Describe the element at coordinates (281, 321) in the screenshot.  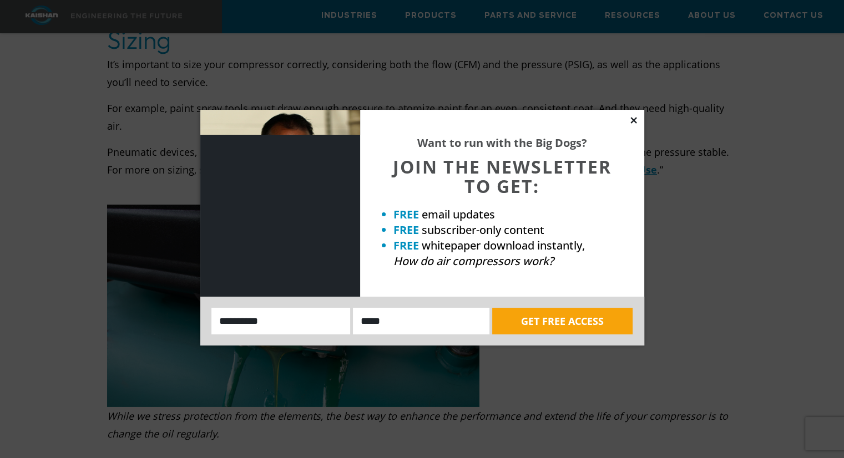
I see `input: Name:` at that location.